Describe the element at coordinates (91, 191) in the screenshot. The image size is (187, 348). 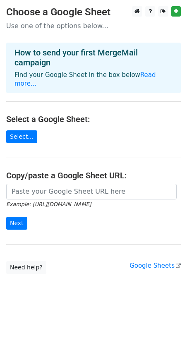
I see `input: Paste your Google Sheet URL here` at that location.